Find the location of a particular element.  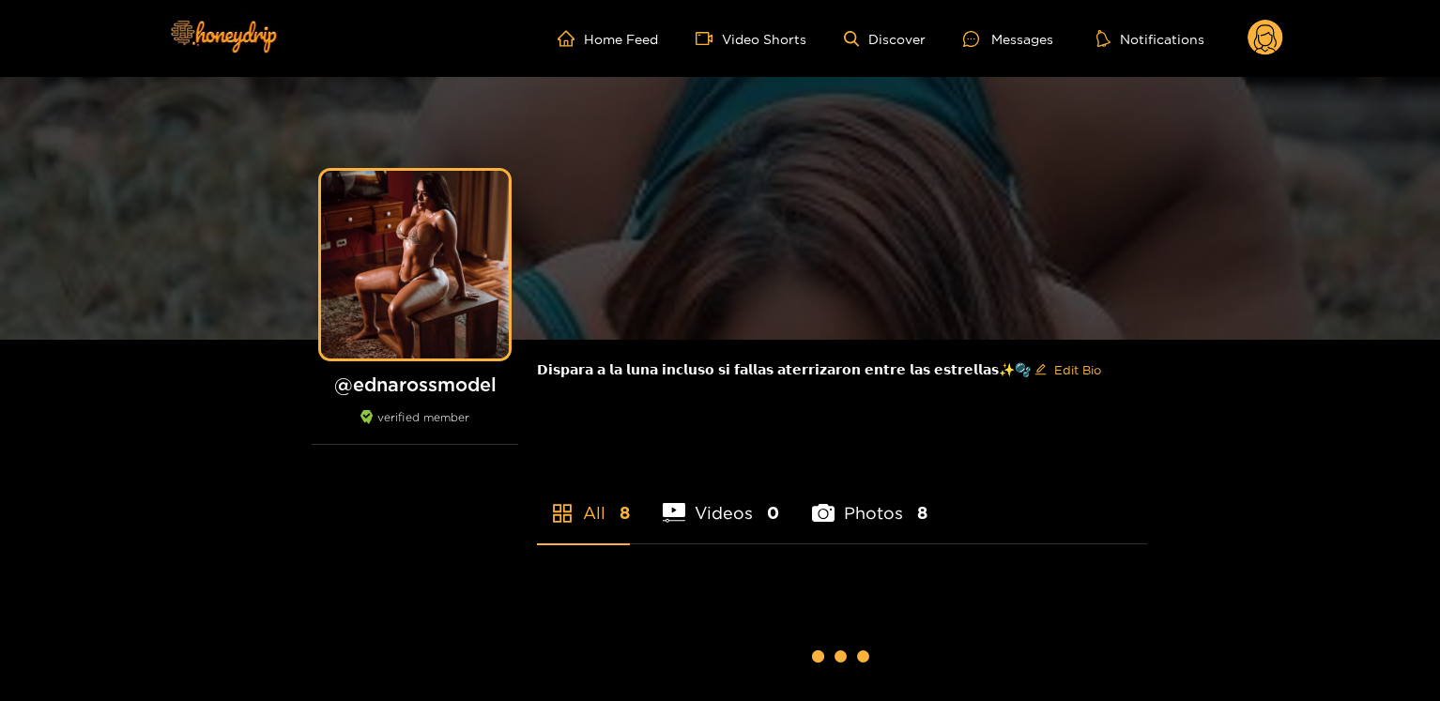

button: Notifications is located at coordinates (1150, 38).